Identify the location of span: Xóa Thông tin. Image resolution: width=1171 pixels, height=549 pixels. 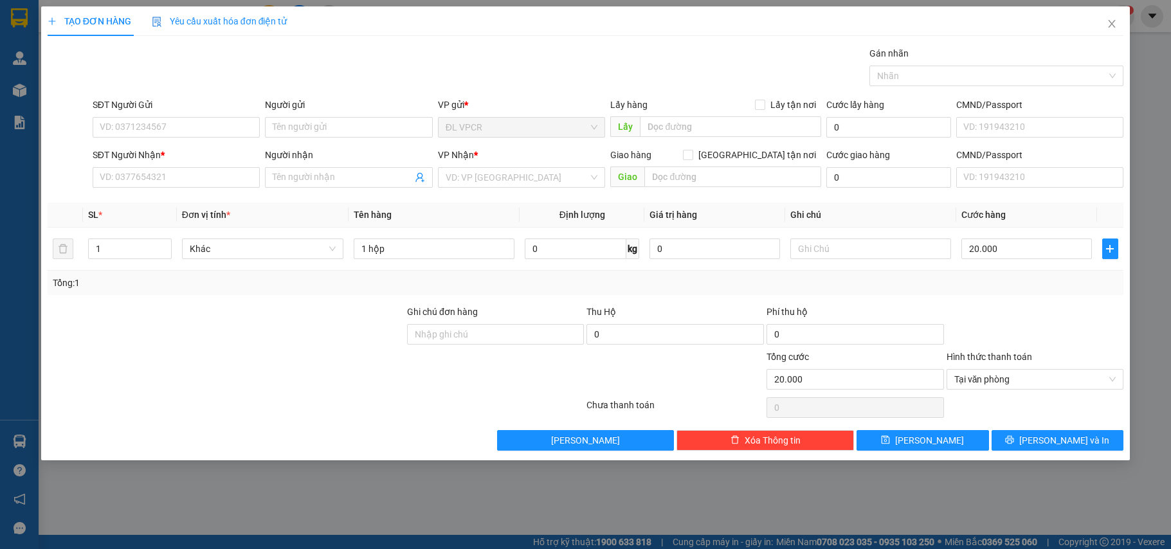
(772, 440).